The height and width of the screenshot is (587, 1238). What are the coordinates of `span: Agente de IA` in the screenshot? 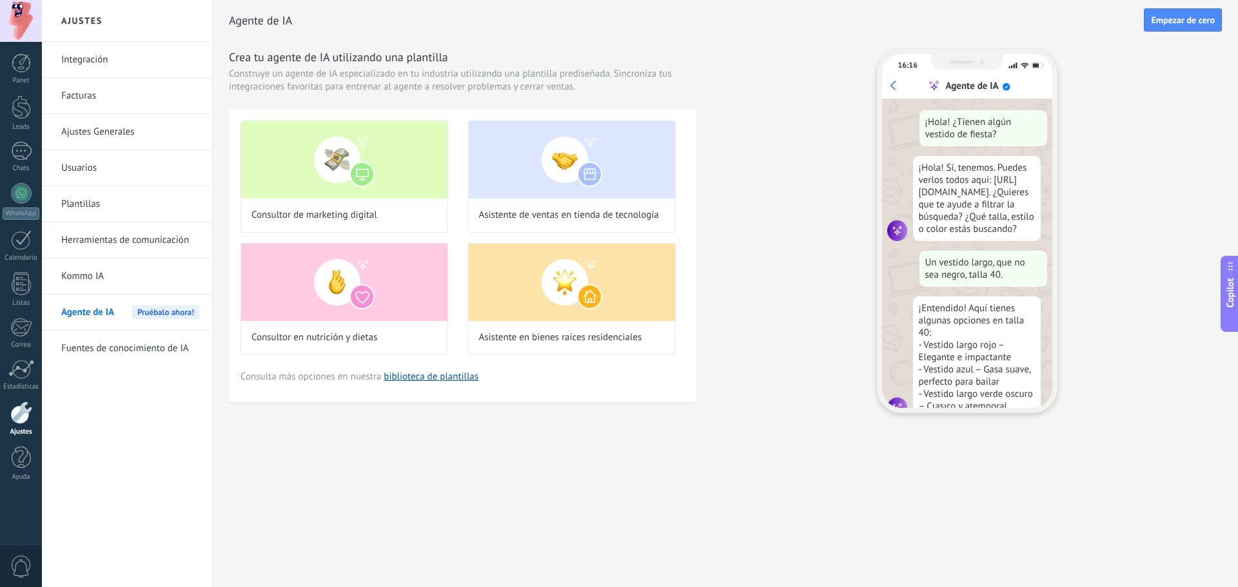 It's located at (88, 313).